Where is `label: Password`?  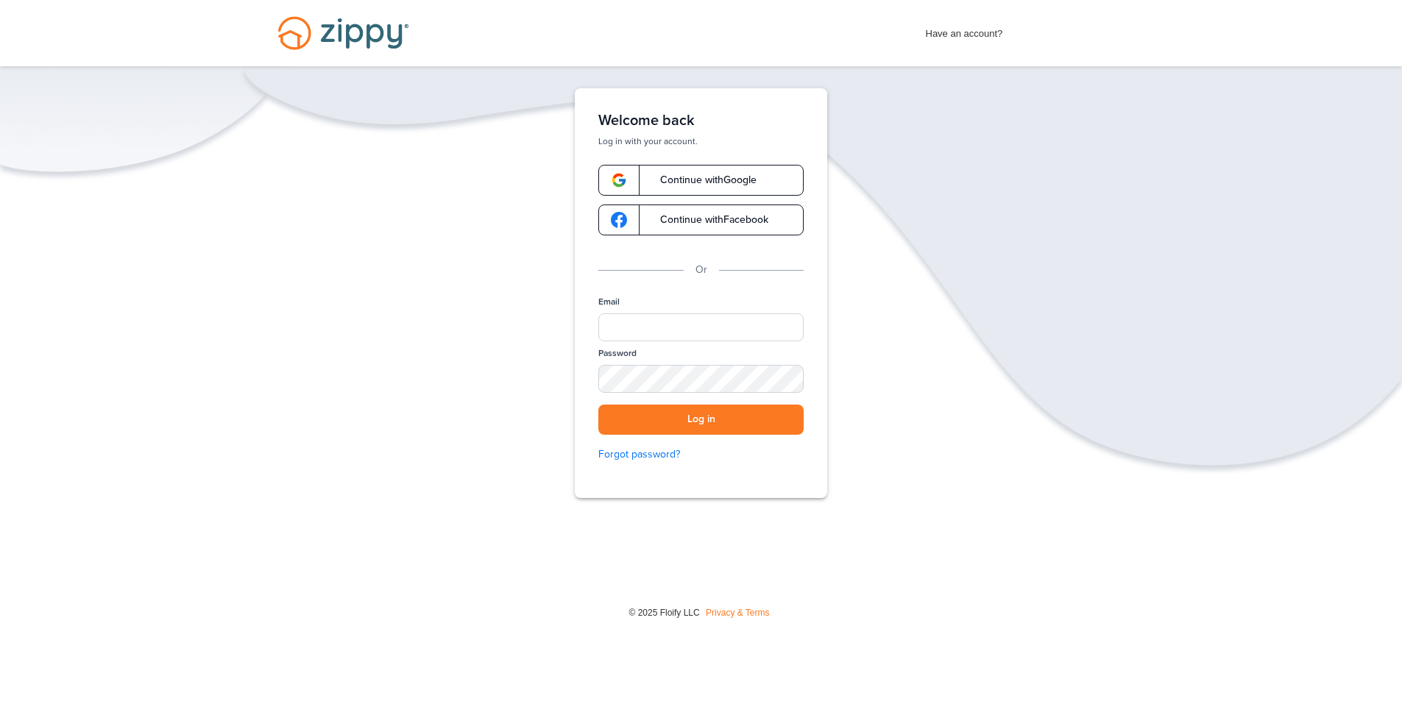 label: Password is located at coordinates (618, 353).